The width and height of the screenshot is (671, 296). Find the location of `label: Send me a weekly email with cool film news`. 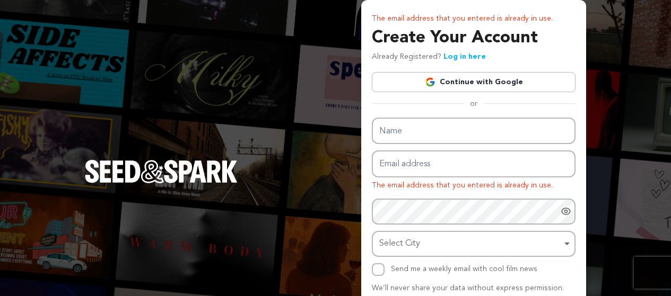

label: Send me a weekly email with cool film news is located at coordinates (464, 269).